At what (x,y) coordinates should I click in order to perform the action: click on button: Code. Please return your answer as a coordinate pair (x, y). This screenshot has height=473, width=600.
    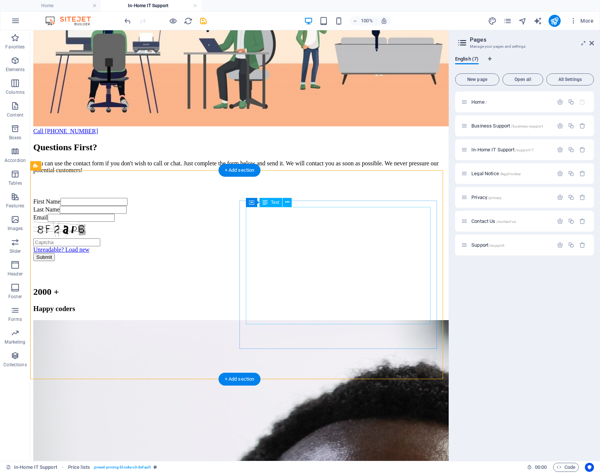
    Looking at the image, I should click on (566, 467).